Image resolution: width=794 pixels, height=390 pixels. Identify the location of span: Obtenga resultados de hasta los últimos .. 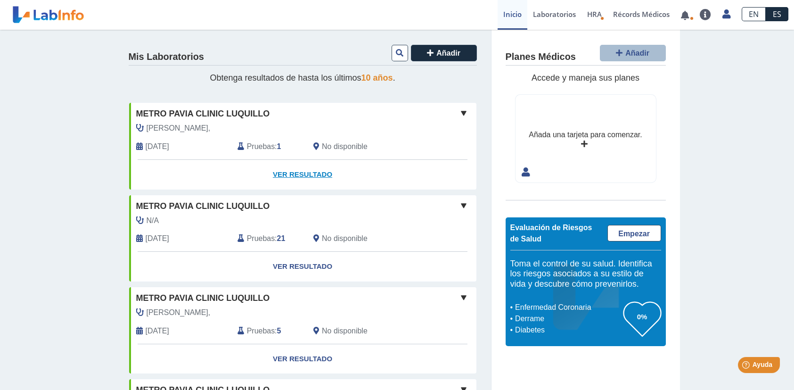
(302, 78).